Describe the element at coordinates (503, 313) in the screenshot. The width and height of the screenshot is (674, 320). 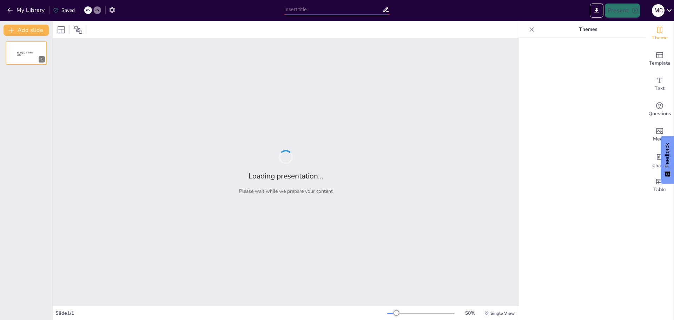
I see `span: Single View` at that location.